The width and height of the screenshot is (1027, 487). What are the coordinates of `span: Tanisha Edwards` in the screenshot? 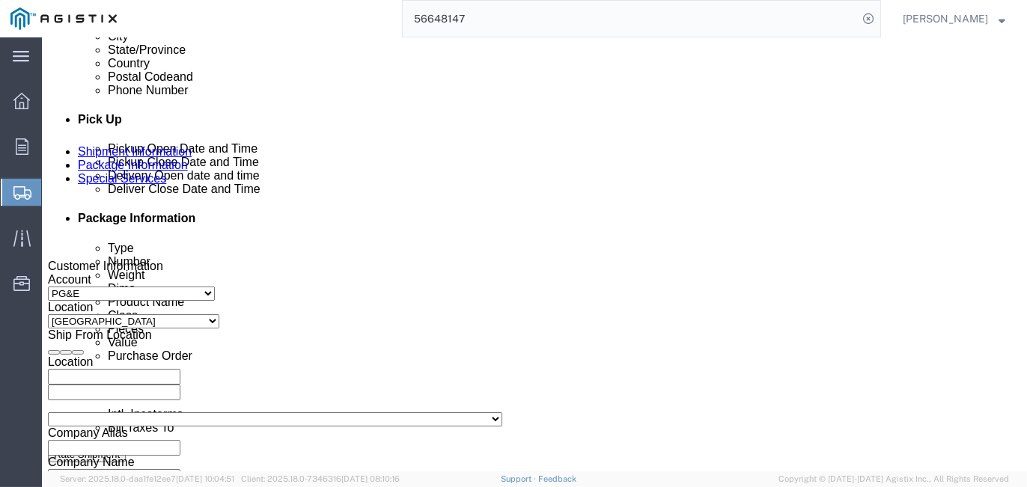 It's located at (945, 19).